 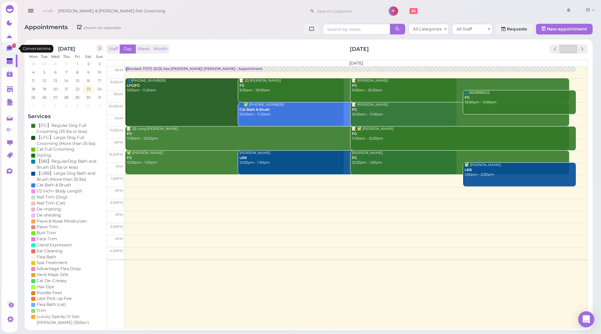 I want to click on span: 12pm, so click(x=118, y=142).